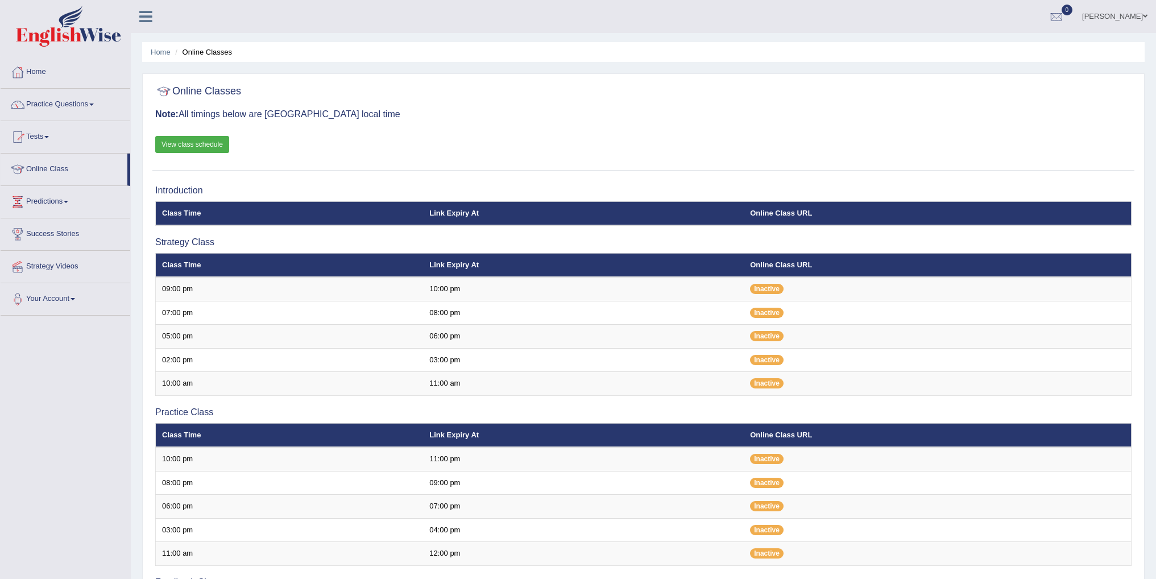 The height and width of the screenshot is (579, 1156). What do you see at coordinates (202, 52) in the screenshot?
I see `li: Online Classes` at bounding box center [202, 52].